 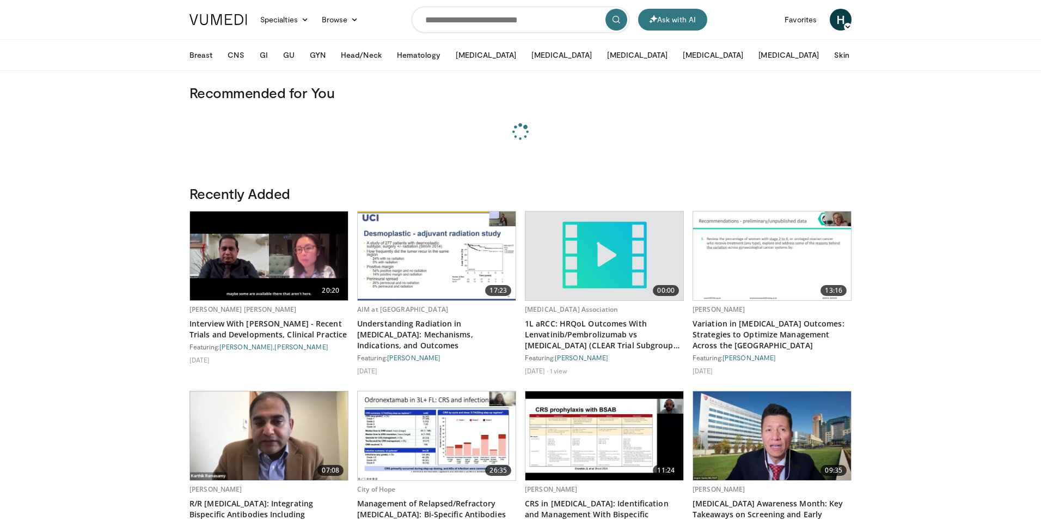 What do you see at coordinates (521, 93) in the screenshot?
I see `h3: Recommended for You` at bounding box center [521, 93].